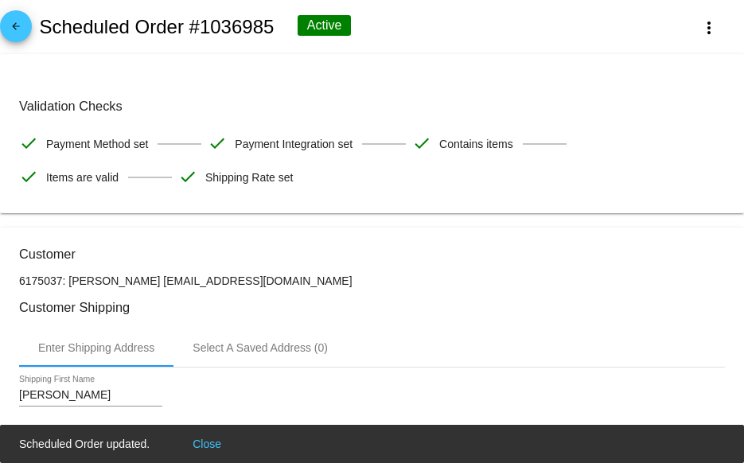 The height and width of the screenshot is (463, 744). I want to click on div: Active, so click(325, 25).